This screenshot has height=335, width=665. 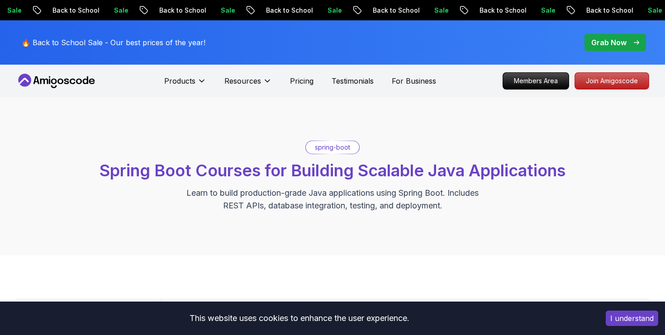 What do you see at coordinates (332, 147) in the screenshot?
I see `p: spring-boot` at bounding box center [332, 147].